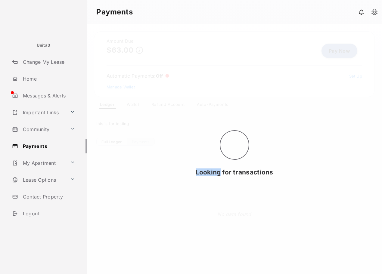  Describe the element at coordinates (39, 113) in the screenshot. I see `a: Important Links` at that location.